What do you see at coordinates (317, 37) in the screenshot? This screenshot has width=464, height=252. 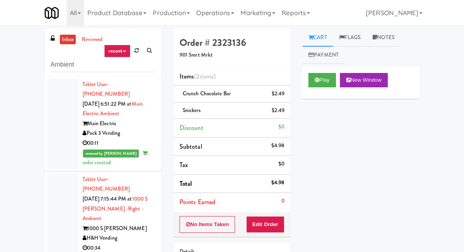 I see `a: Cart` at bounding box center [317, 37].